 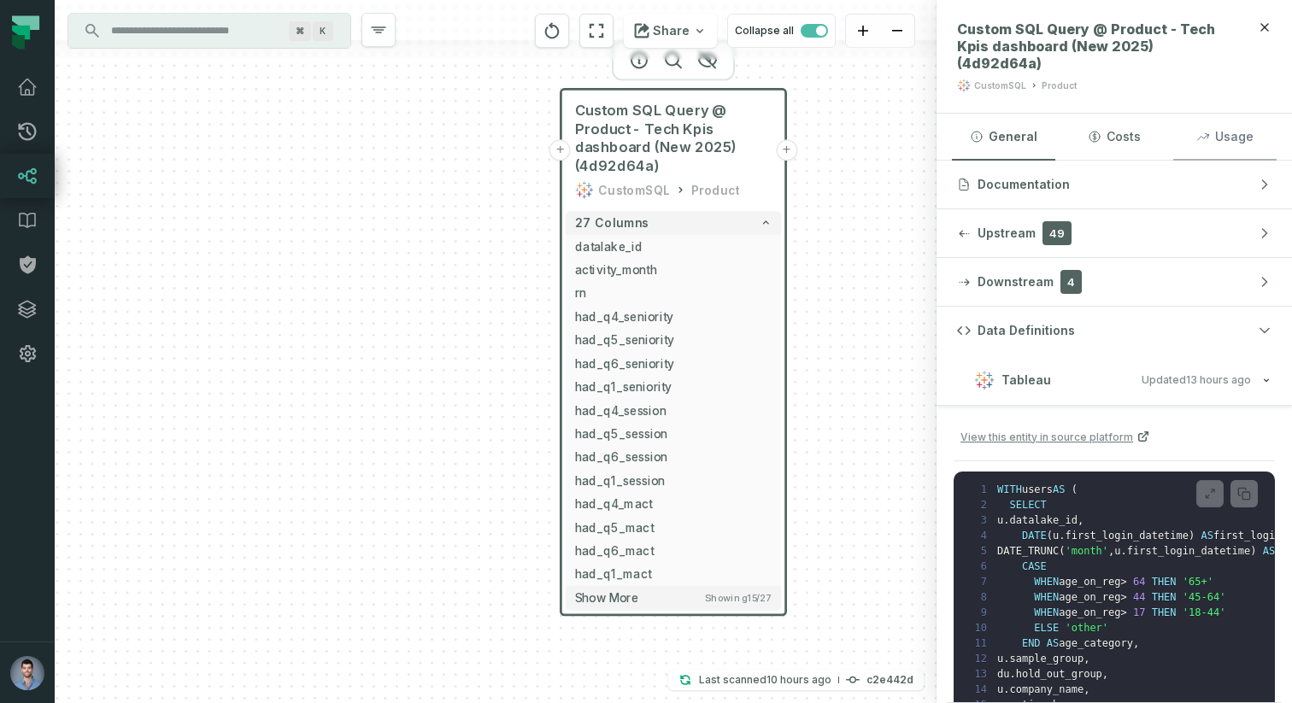 What do you see at coordinates (1164, 582) in the screenshot?
I see `span: THEN` at bounding box center [1164, 582].